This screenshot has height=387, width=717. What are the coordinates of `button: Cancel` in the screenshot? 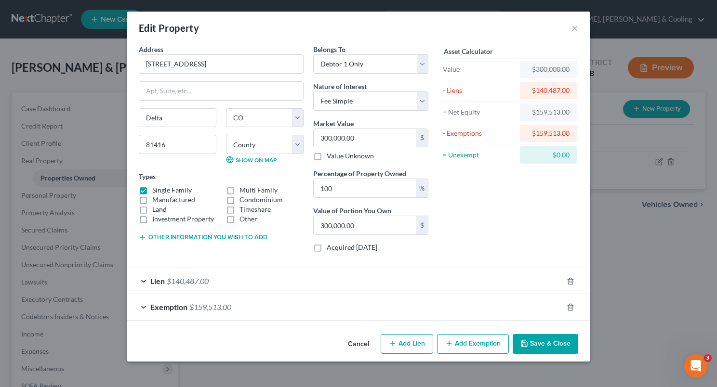 It's located at (358, 345).